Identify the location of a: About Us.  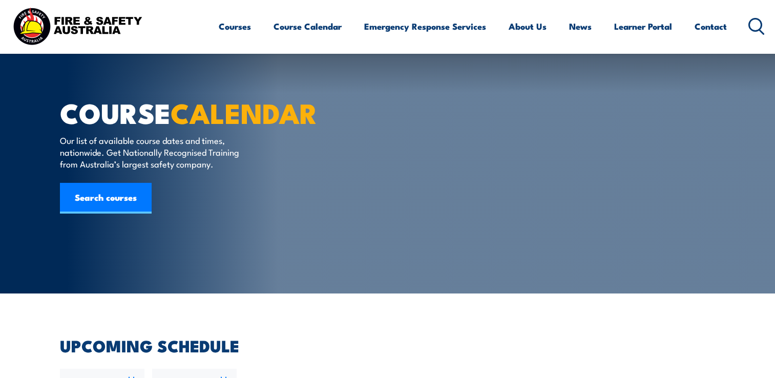
(527, 26).